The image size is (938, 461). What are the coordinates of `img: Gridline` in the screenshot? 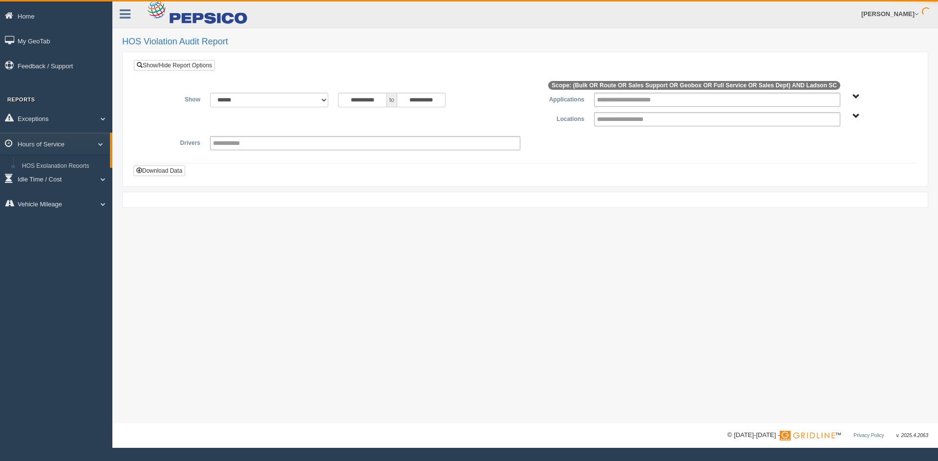 It's located at (807, 436).